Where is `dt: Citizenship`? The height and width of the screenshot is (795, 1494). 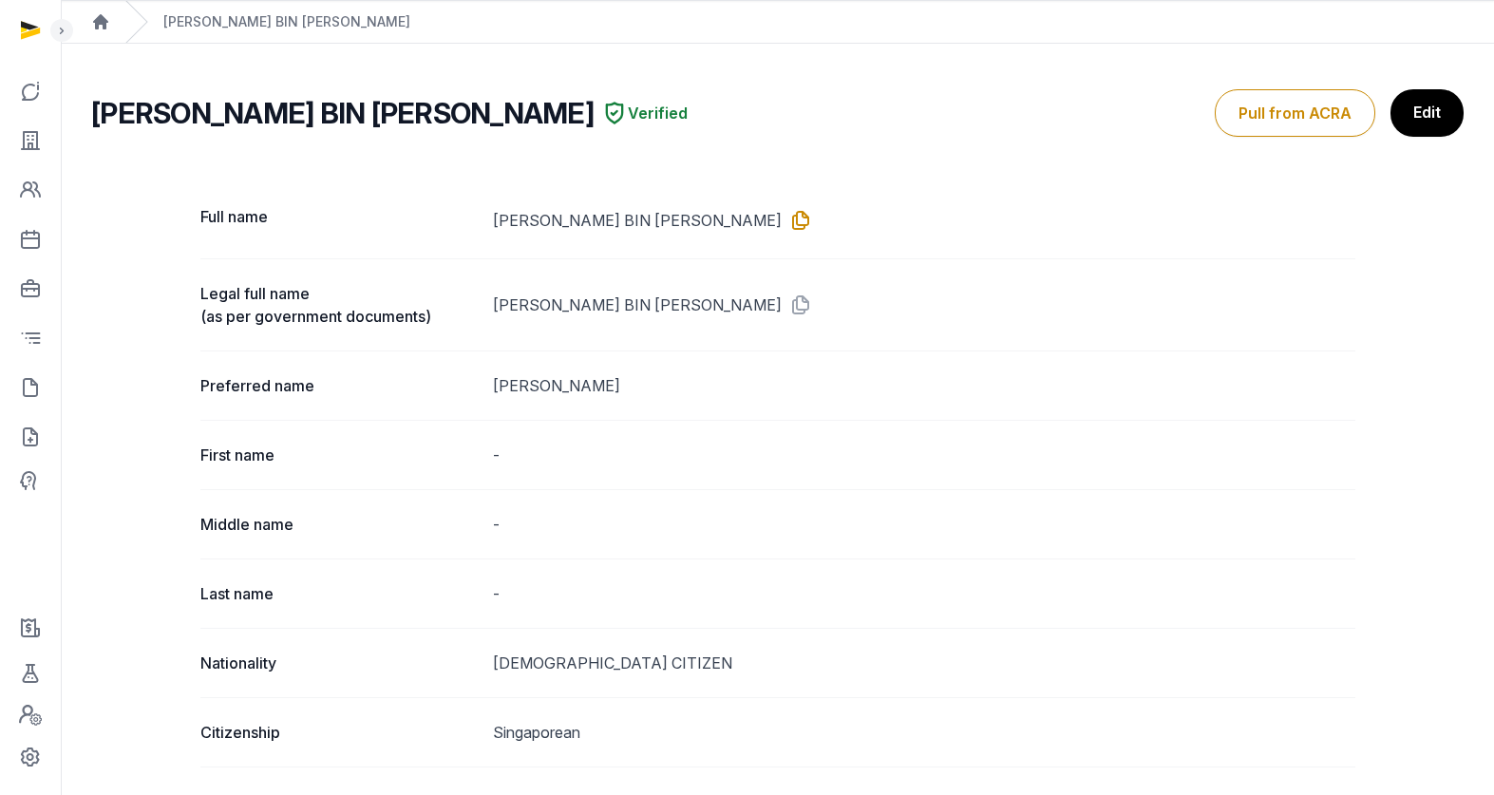 dt: Citizenship is located at coordinates (339, 732).